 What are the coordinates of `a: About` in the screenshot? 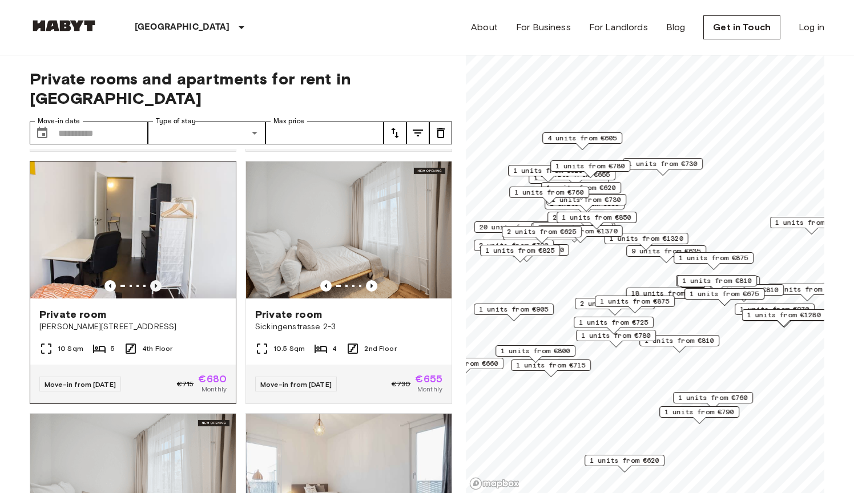 It's located at (484, 27).